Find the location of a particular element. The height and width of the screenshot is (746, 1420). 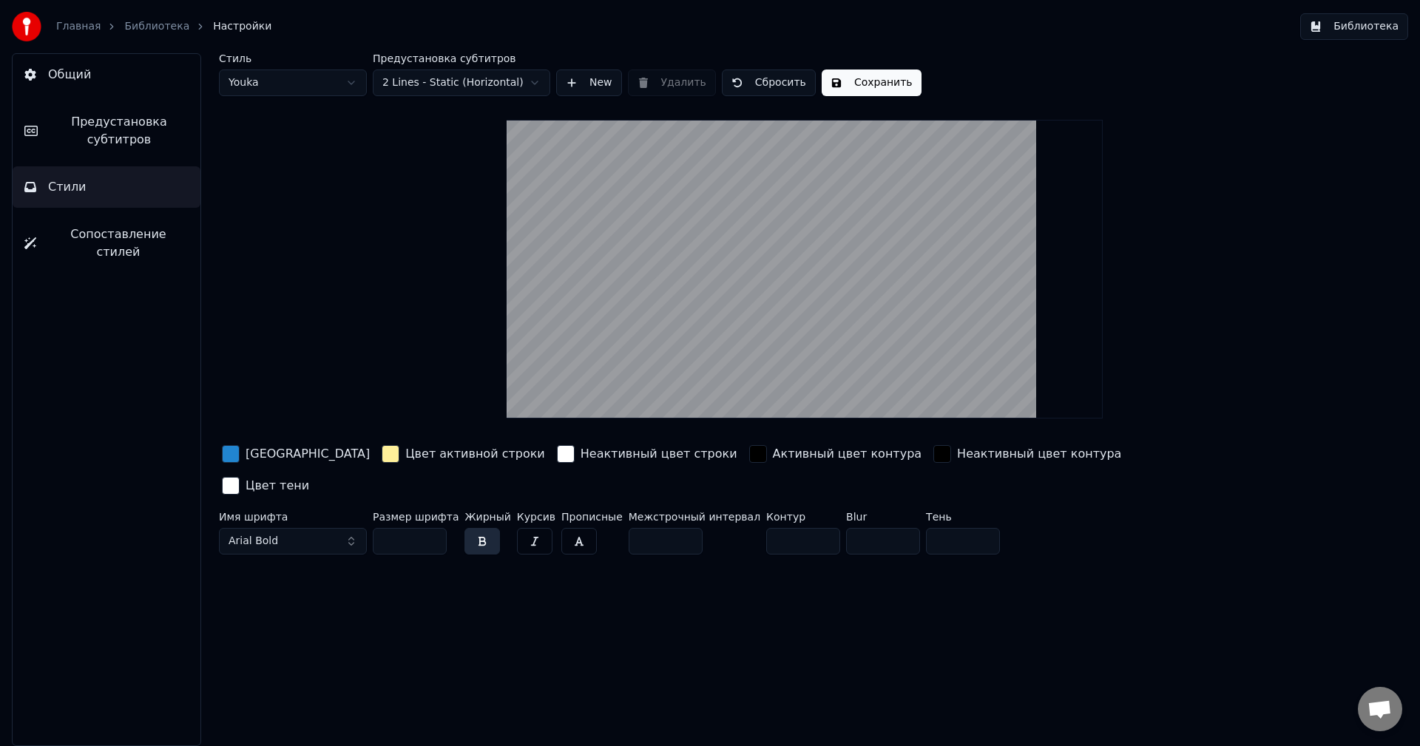

span: Настройки is located at coordinates (242, 27).